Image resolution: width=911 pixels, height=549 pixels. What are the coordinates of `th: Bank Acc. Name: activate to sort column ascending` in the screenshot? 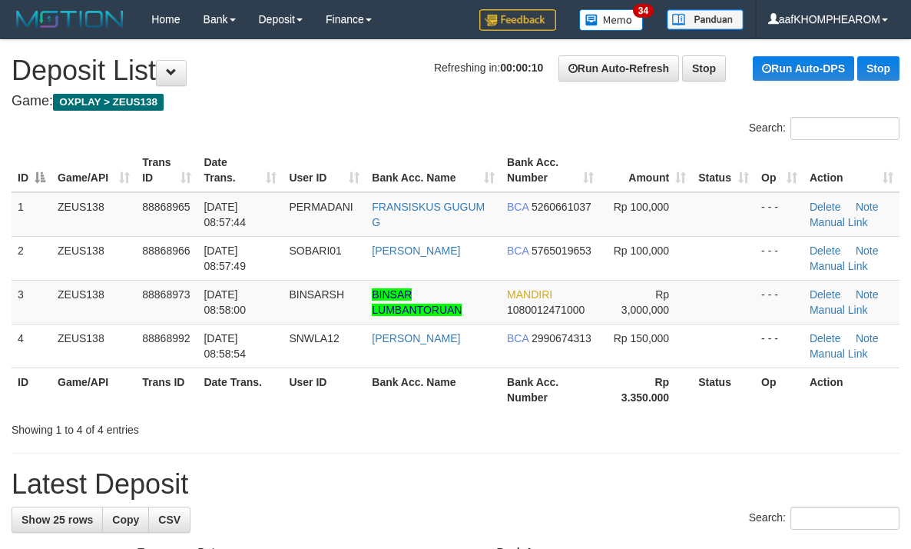 It's located at (433, 170).